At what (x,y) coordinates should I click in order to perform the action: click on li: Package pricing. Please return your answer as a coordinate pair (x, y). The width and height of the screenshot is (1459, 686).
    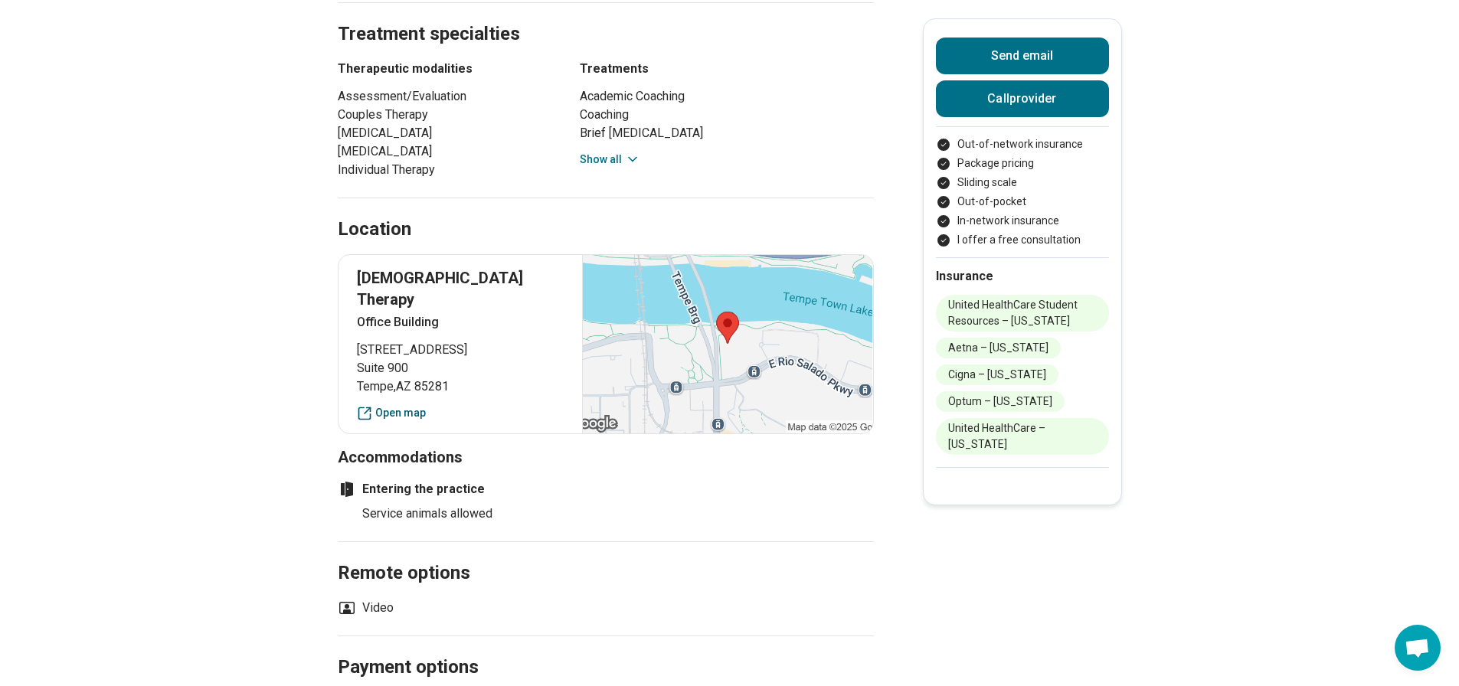
    Looking at the image, I should click on (1023, 163).